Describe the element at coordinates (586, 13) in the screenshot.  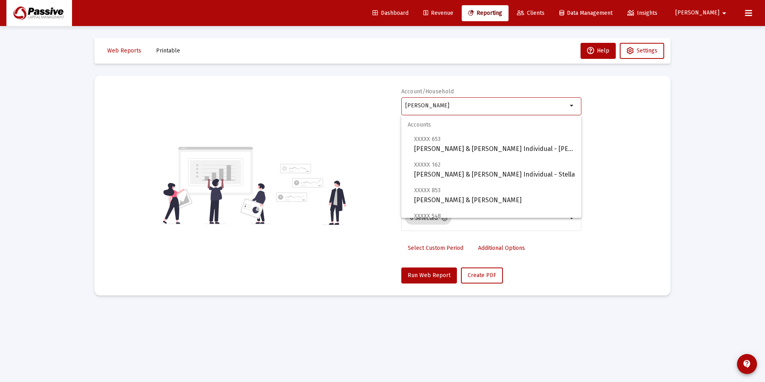
I see `a: Data Management` at that location.